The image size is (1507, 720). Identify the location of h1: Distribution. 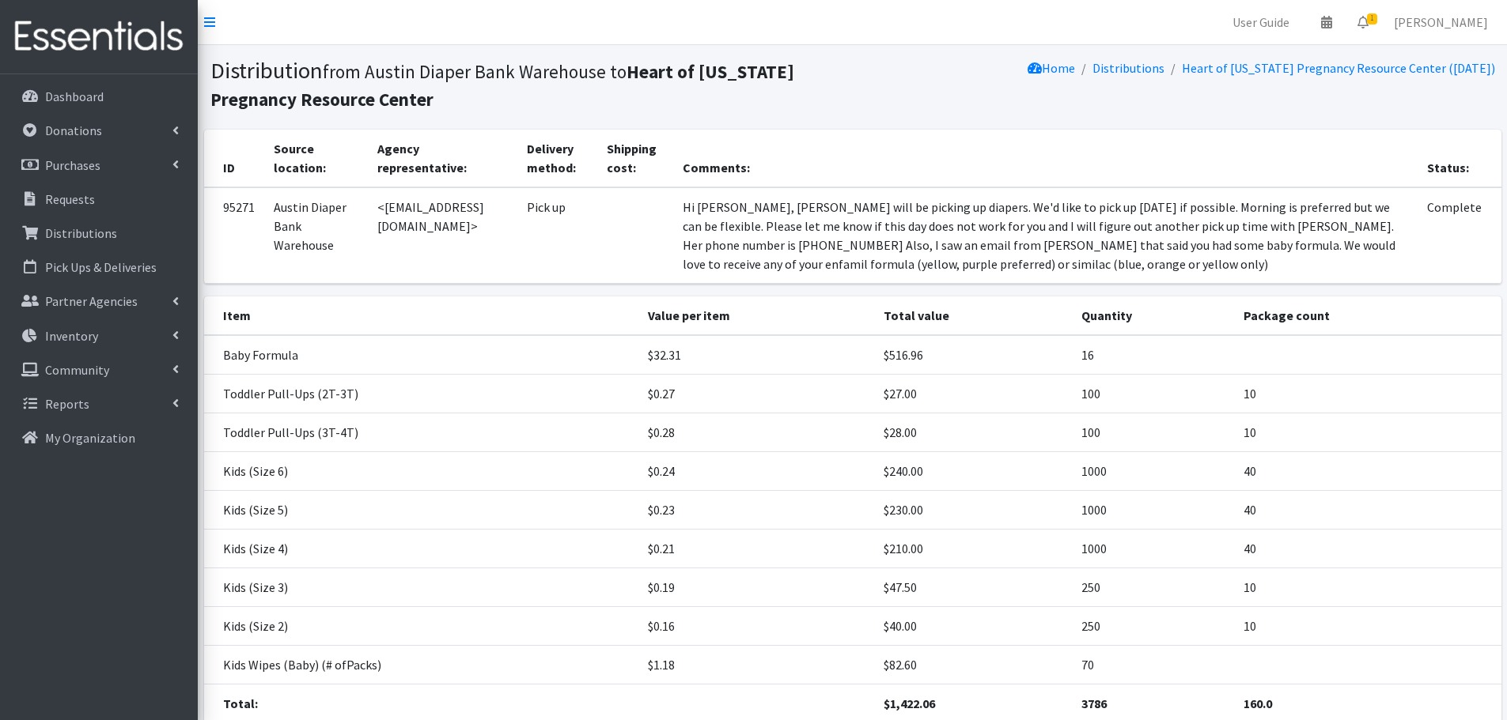
(528, 84).